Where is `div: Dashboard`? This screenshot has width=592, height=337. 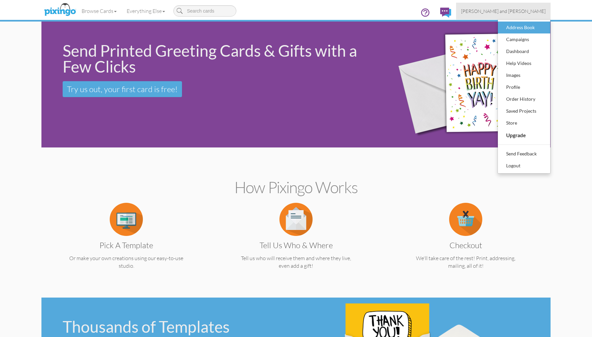 div: Dashboard is located at coordinates (524, 51).